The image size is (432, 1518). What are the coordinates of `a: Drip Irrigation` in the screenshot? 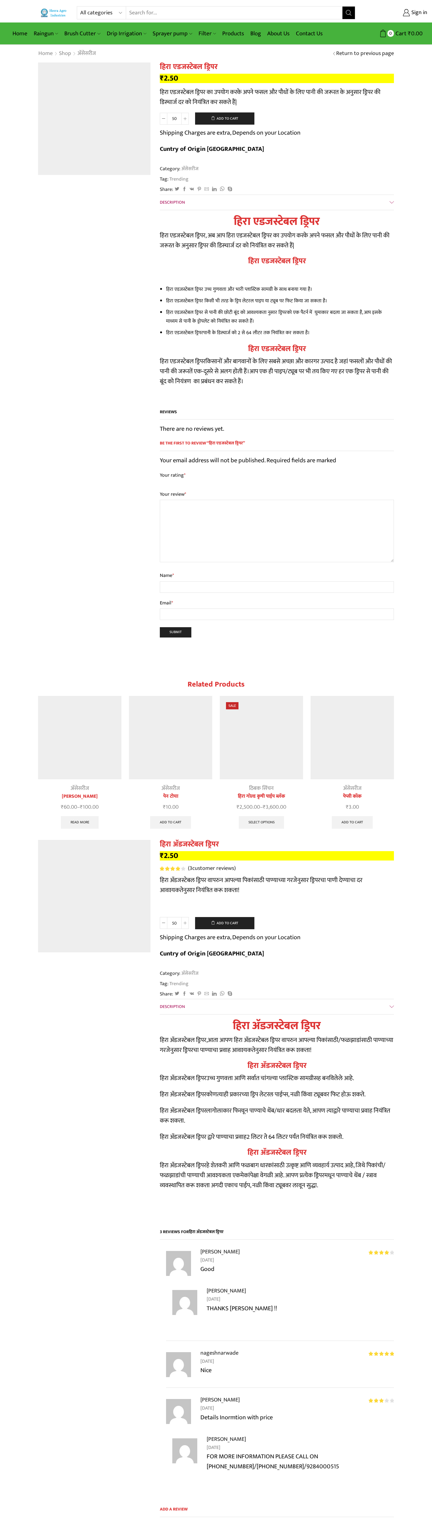 It's located at (126, 33).